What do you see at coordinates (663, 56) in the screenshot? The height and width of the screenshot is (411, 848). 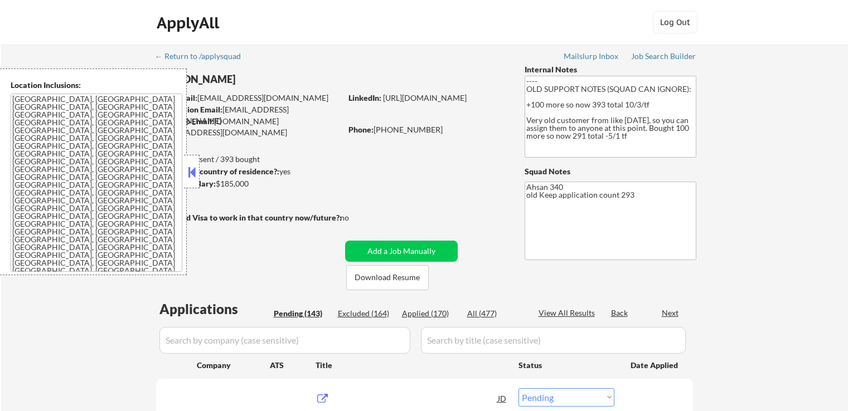 I see `div: Job Search Builder` at bounding box center [663, 56].